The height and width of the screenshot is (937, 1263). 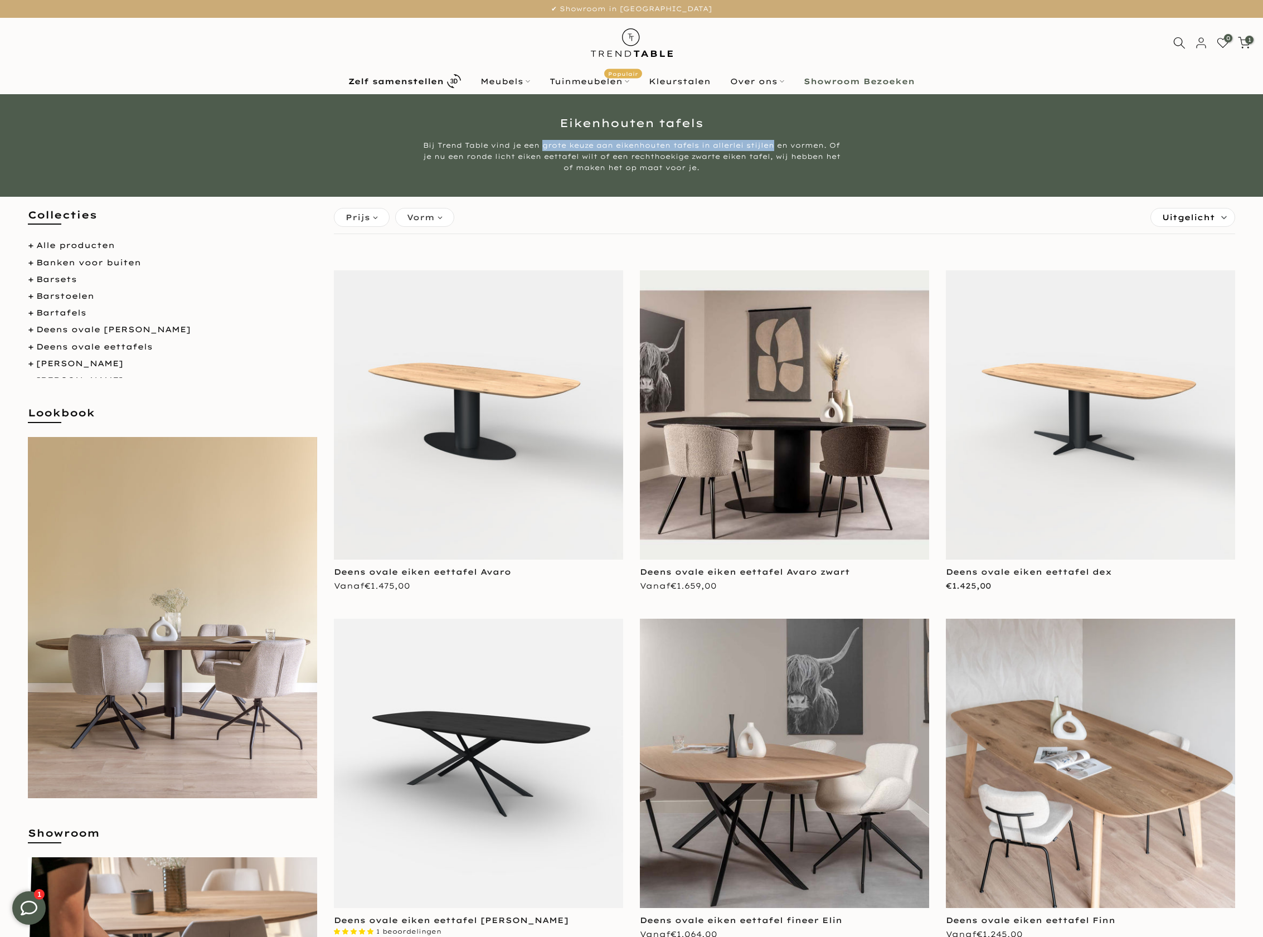 What do you see at coordinates (632, 157) in the screenshot?
I see `div: Bij Trend Table vind je een grote keuze aan eikenhouten tafels in allerlei stijlen en vormen. Of ...` at bounding box center [632, 157].